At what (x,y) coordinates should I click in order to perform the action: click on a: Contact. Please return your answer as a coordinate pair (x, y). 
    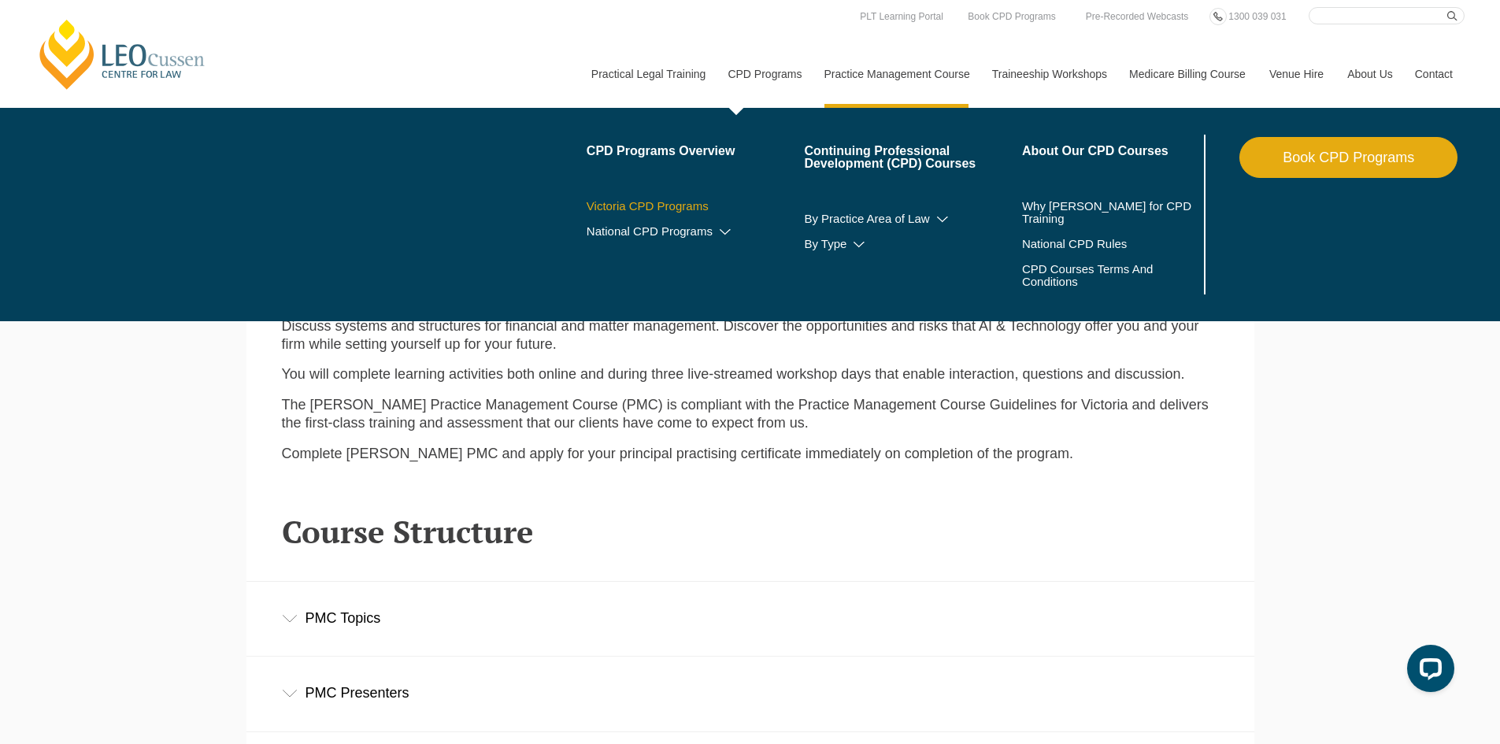
    Looking at the image, I should click on (1434, 74).